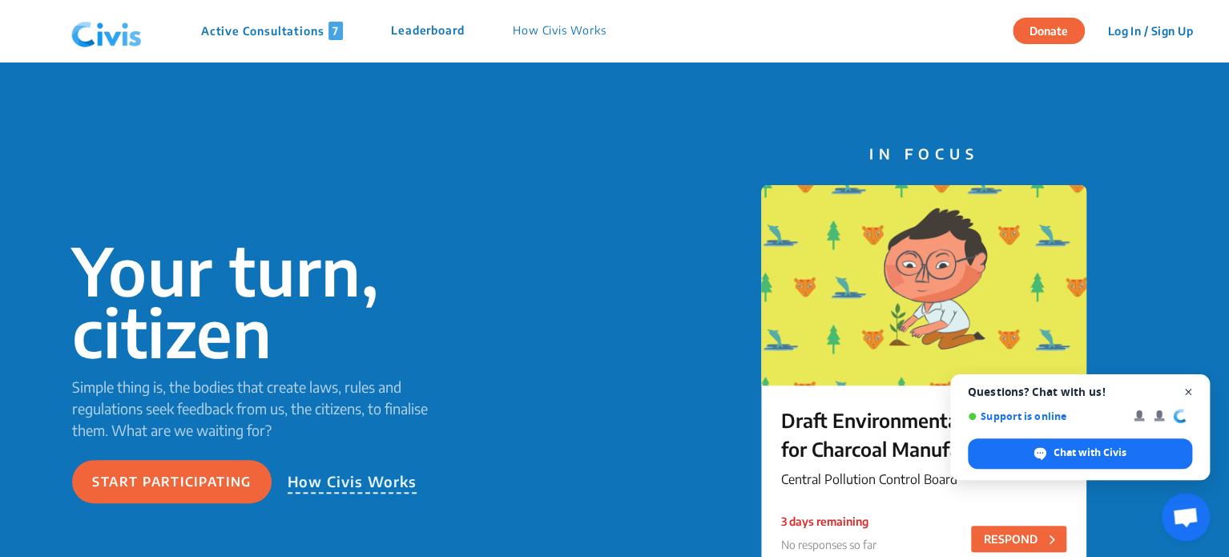 Image resolution: width=1229 pixels, height=557 pixels. What do you see at coordinates (1090, 453) in the screenshot?
I see `span: Chat with Civis` at bounding box center [1090, 453].